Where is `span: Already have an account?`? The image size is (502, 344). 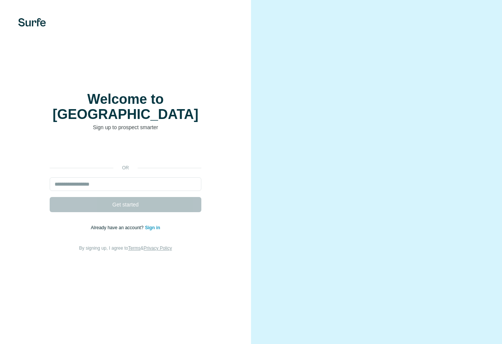 span: Already have an account? is located at coordinates (118, 228).